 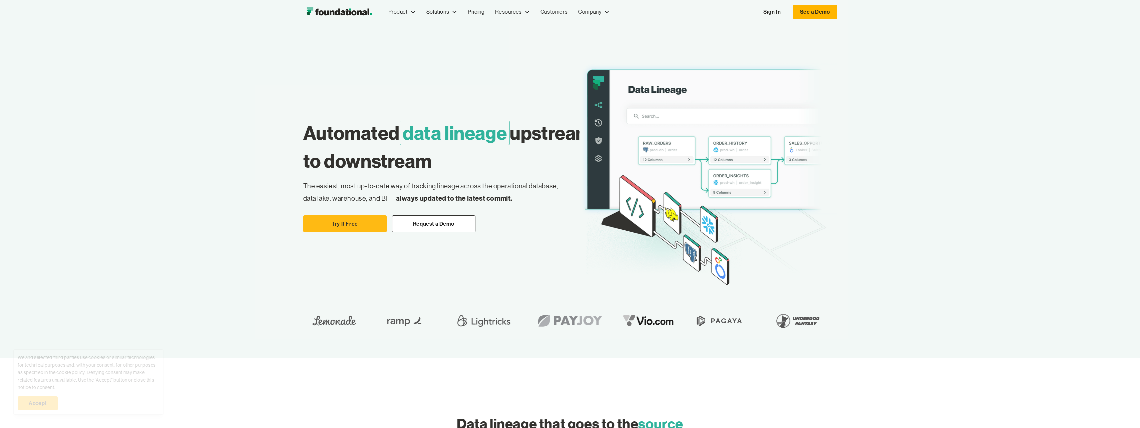 What do you see at coordinates (798, 321) in the screenshot?
I see `img: Underdog Fantasy Logo` at bounding box center [798, 321].